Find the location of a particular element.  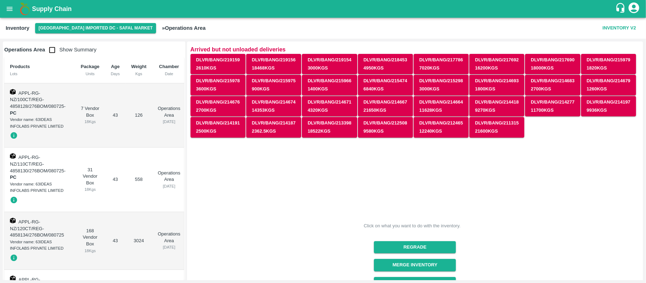

button: DLVR/BANG/21769018000Kgs is located at coordinates (552, 64).